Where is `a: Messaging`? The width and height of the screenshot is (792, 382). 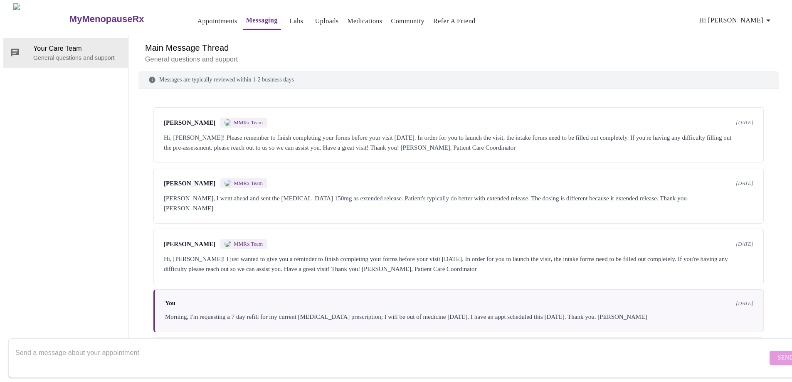
a: Messaging is located at coordinates (262, 20).